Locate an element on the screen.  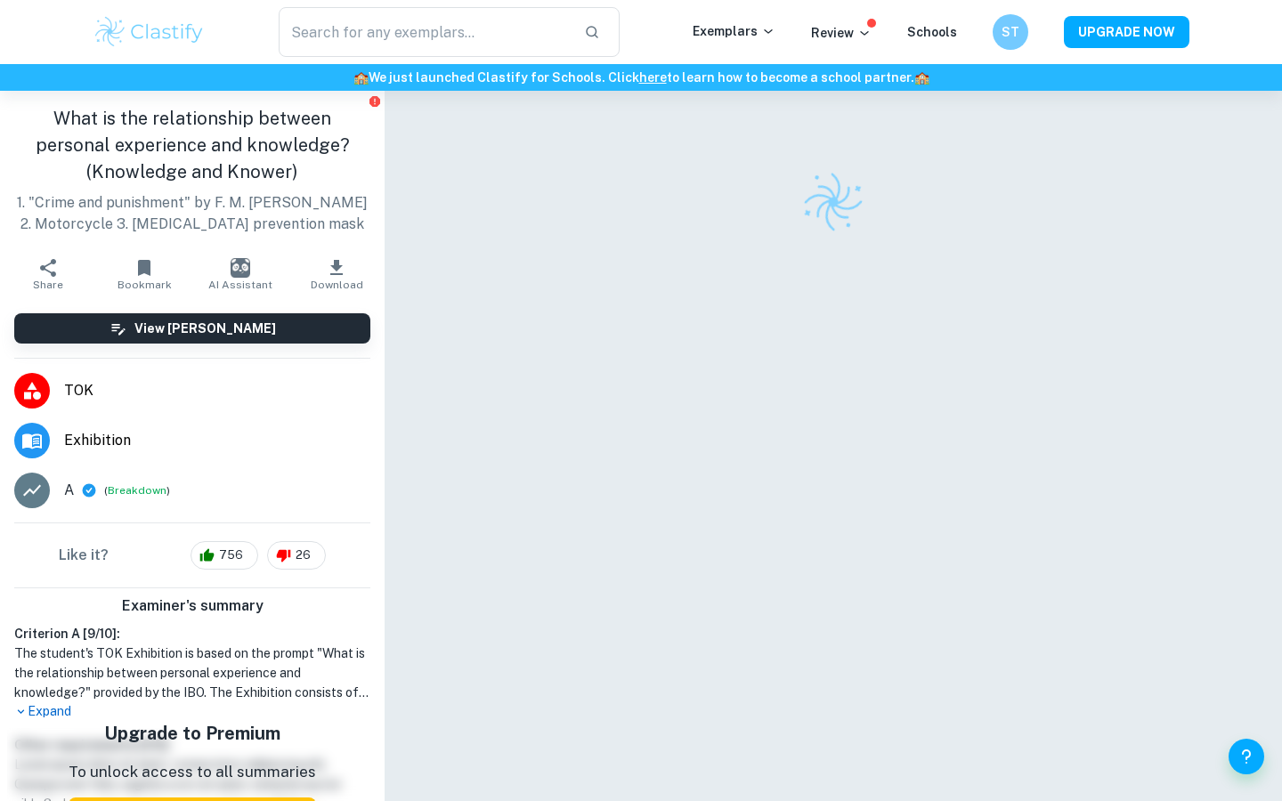
a: here is located at coordinates (653, 77).